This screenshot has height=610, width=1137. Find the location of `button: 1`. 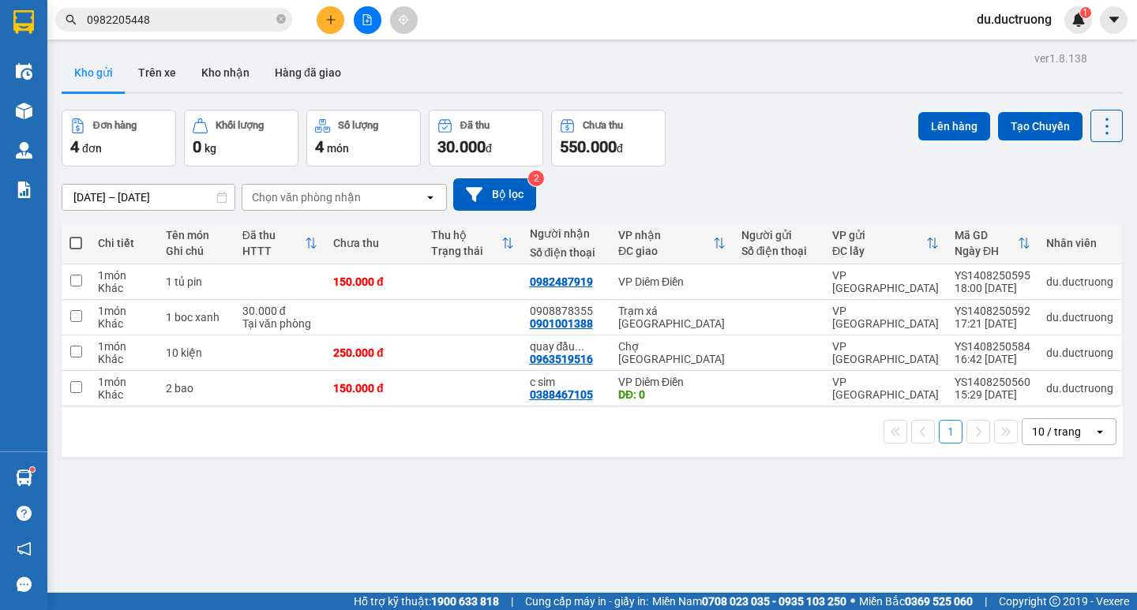

button: 1 is located at coordinates (950, 432).